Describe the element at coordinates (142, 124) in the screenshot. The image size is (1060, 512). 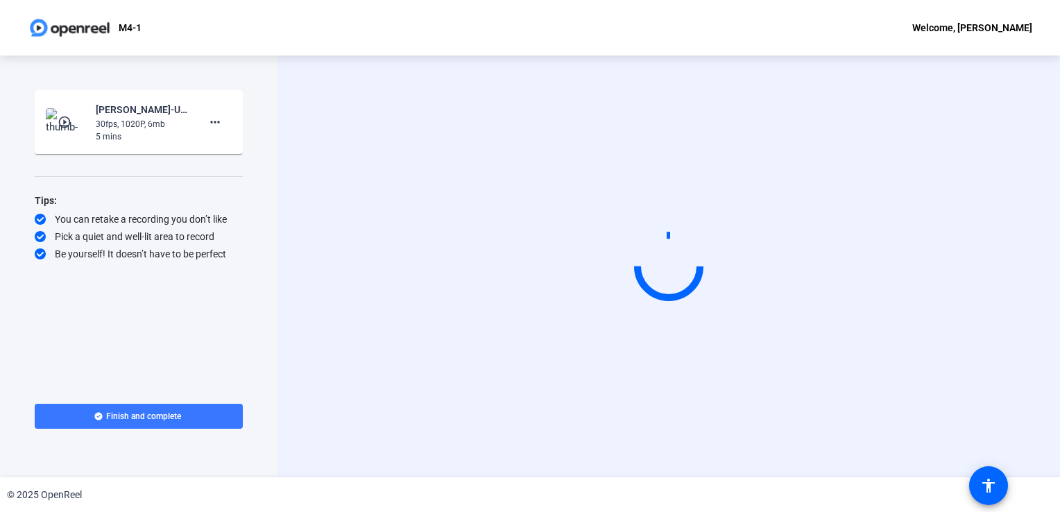
I see `div: 30fps, 1020P, 6mb` at that location.